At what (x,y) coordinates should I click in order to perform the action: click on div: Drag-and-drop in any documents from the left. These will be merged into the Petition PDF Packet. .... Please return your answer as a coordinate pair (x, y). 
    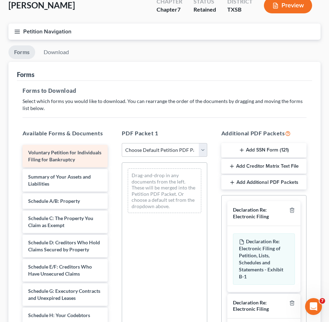
    Looking at the image, I should click on (164, 191).